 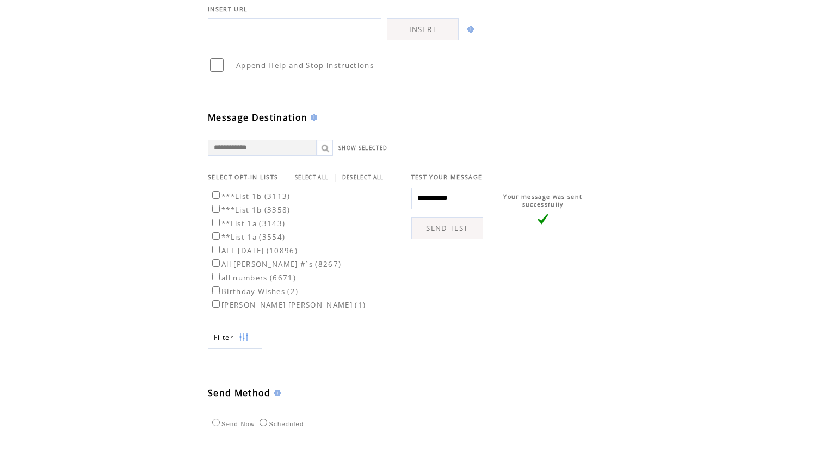 I want to click on span: Send Method, so click(x=239, y=393).